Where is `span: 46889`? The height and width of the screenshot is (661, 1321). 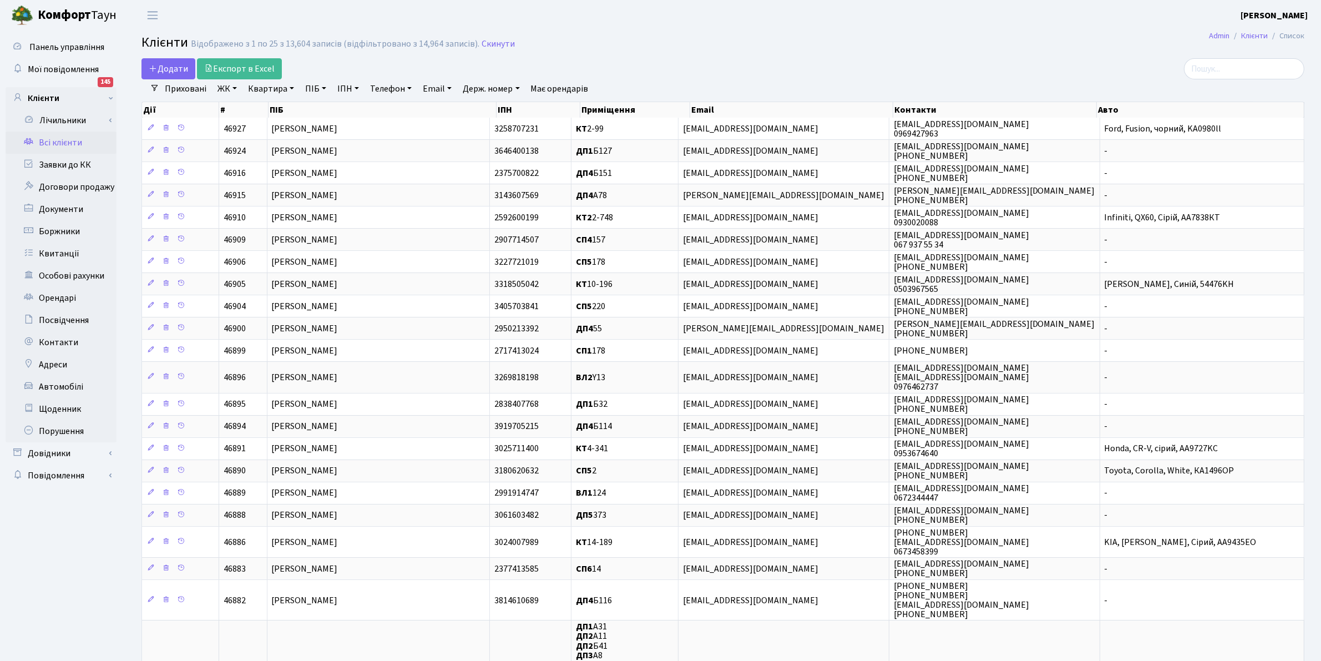
span: 46889 is located at coordinates (235, 493).